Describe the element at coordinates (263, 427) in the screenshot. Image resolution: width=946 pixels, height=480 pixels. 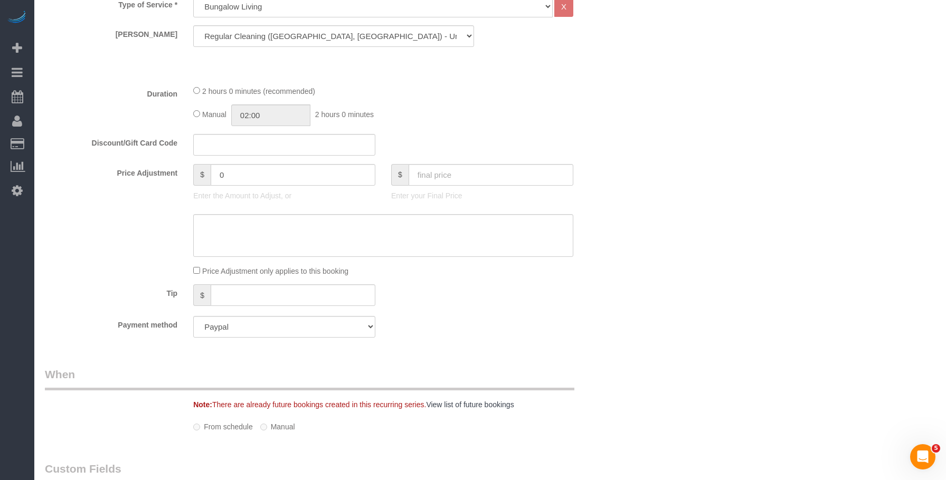
I see `input: Manual` at that location.